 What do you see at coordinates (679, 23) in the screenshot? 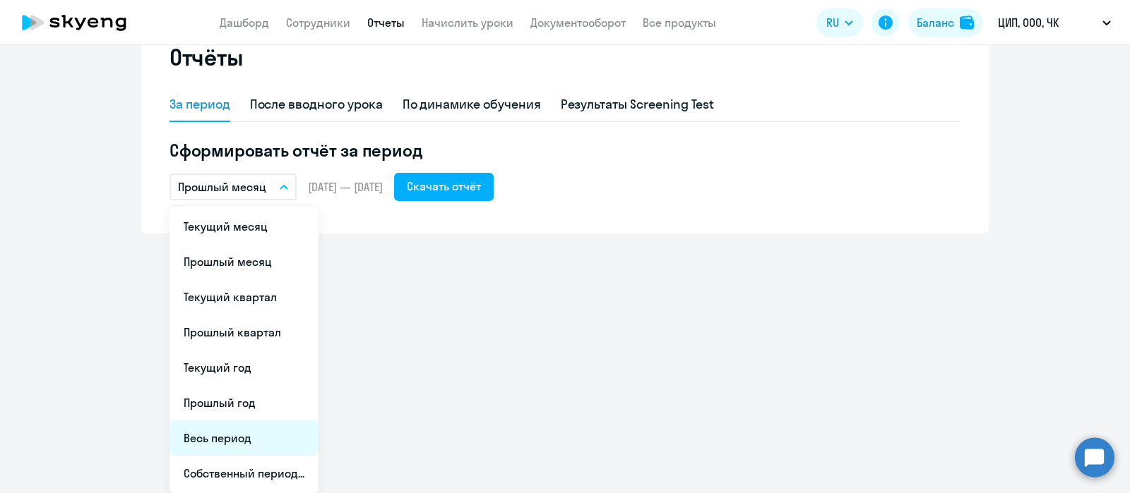
I see `a: Все продукты` at bounding box center [679, 23].